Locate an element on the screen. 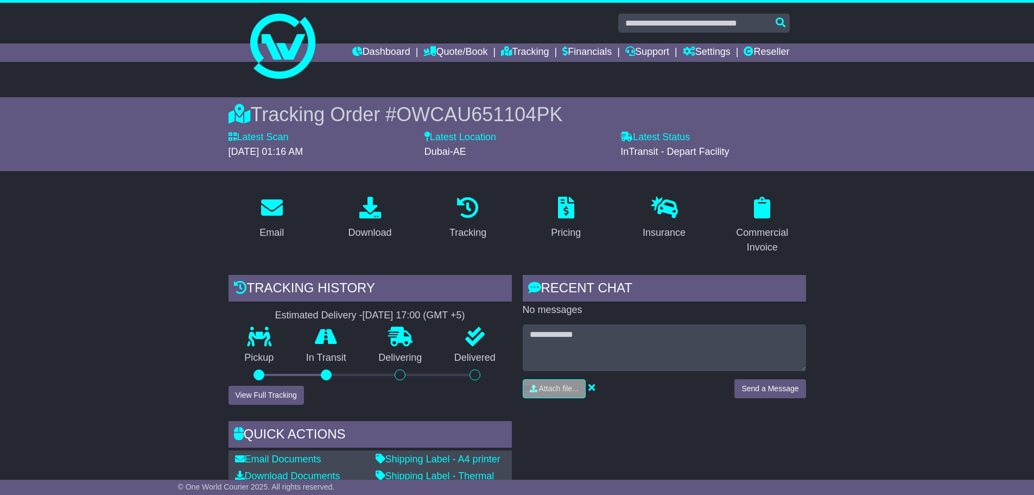 The width and height of the screenshot is (1034, 495). a: Financials is located at coordinates (587, 53).